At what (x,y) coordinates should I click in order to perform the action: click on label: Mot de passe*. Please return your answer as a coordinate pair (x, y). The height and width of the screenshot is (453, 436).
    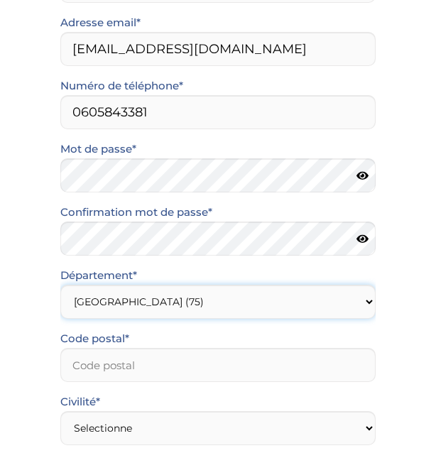
    Looking at the image, I should click on (98, 149).